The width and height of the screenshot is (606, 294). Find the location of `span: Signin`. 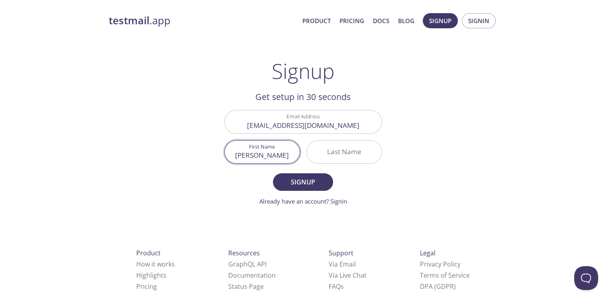

span: Signin is located at coordinates (479, 21).